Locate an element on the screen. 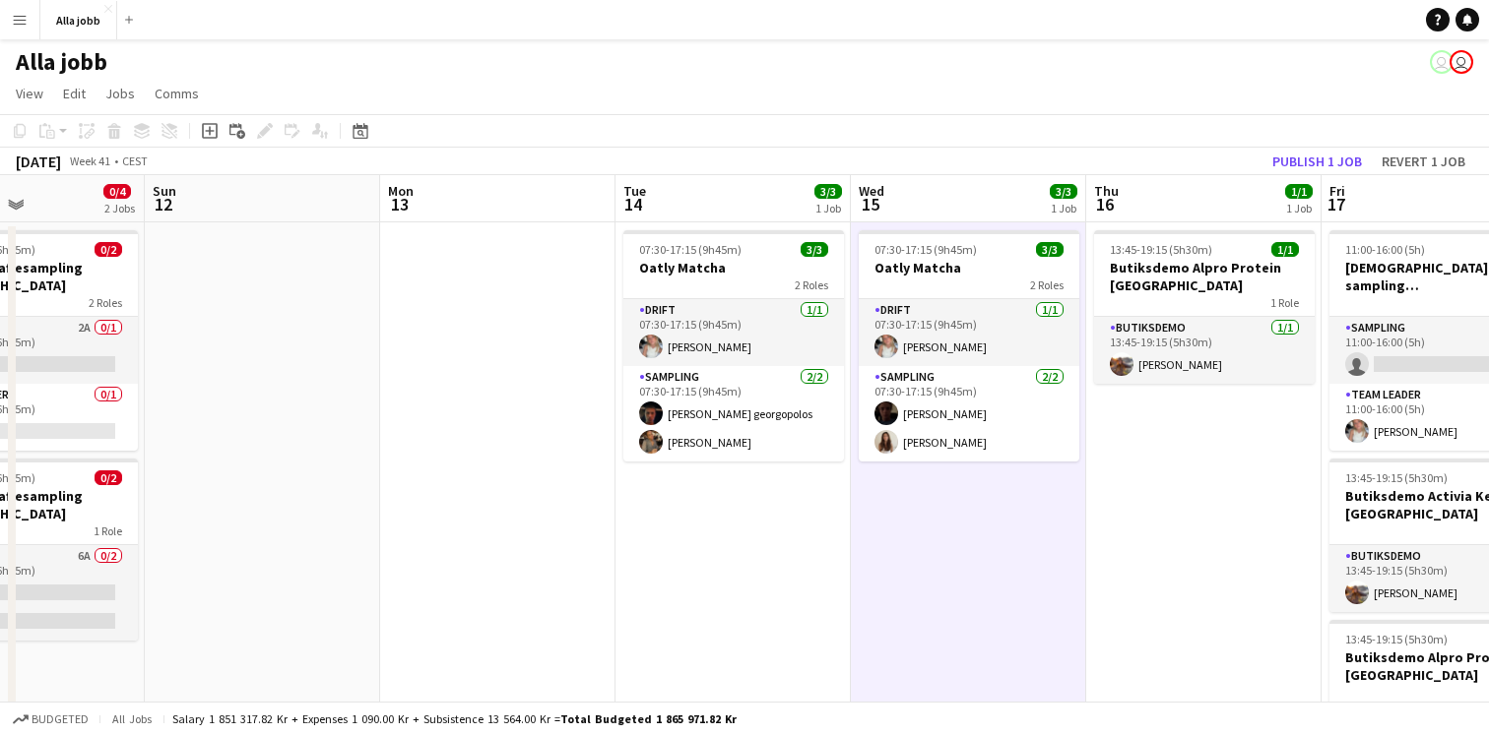 The height and width of the screenshot is (735, 1489). div: CEST is located at coordinates (135, 160).